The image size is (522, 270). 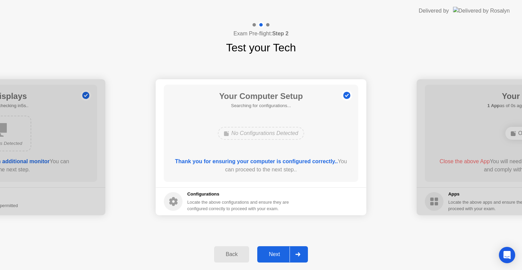 I want to click on div: Locate the above configurations and ensure they are configured correctly to proceed with your exam., so click(x=239, y=205).